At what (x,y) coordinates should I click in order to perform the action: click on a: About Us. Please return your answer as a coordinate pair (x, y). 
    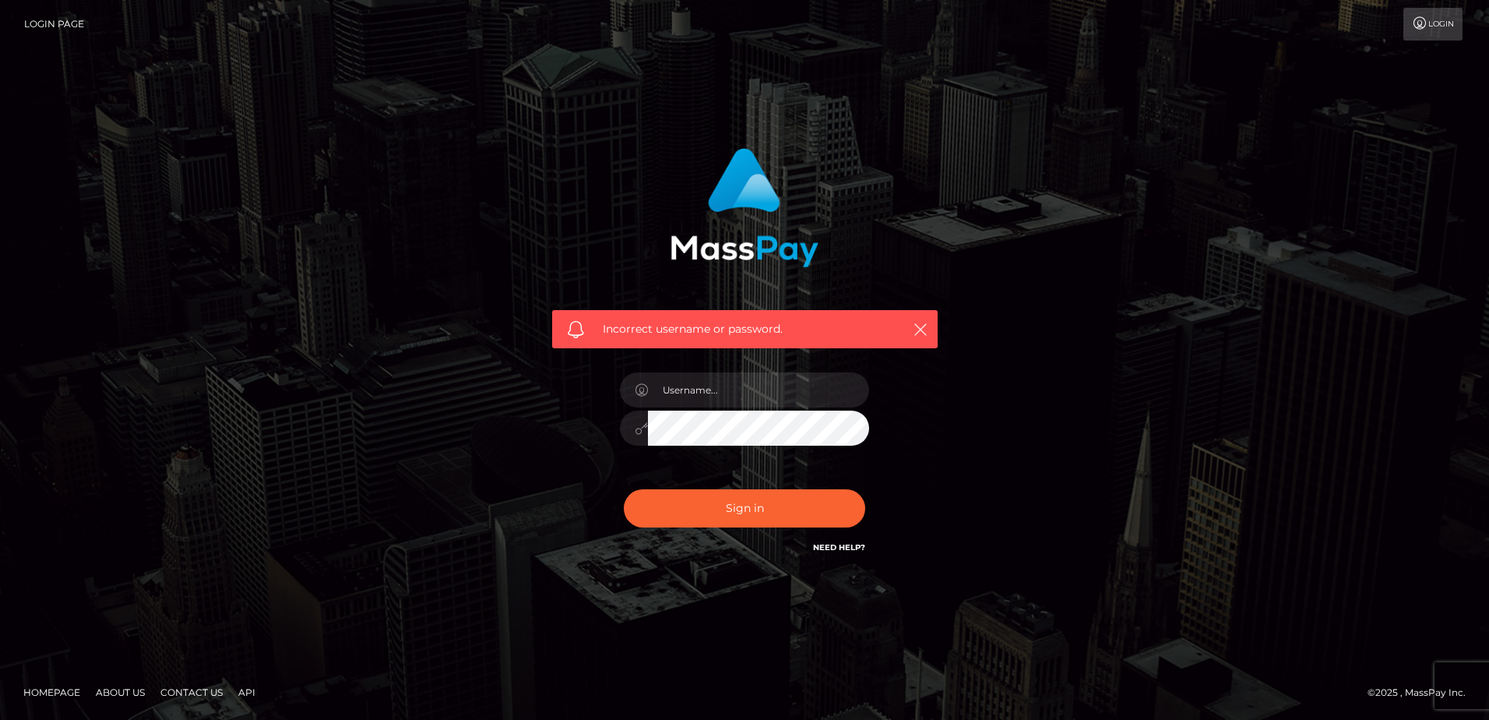
    Looking at the image, I should click on (120, 692).